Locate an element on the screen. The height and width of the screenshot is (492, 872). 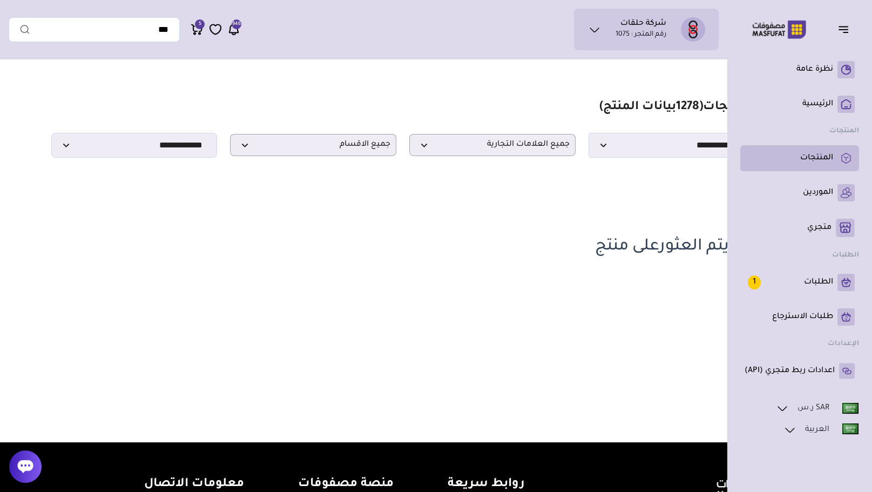
p: متجري is located at coordinates (819, 228).